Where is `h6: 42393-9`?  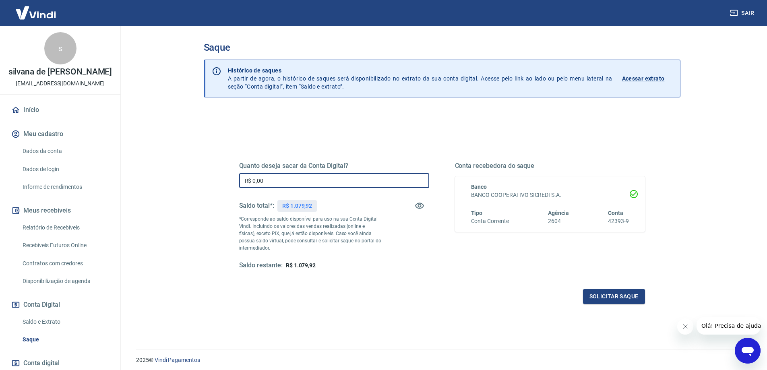 h6: 42393-9 is located at coordinates (619, 221).